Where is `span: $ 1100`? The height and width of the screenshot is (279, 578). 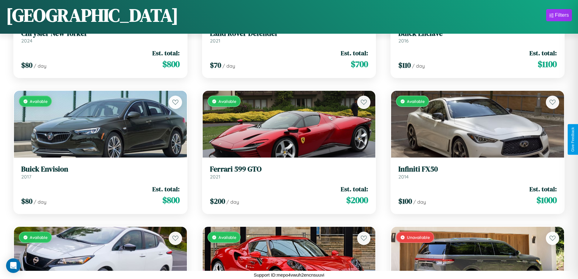 span: $ 1100 is located at coordinates (547, 64).